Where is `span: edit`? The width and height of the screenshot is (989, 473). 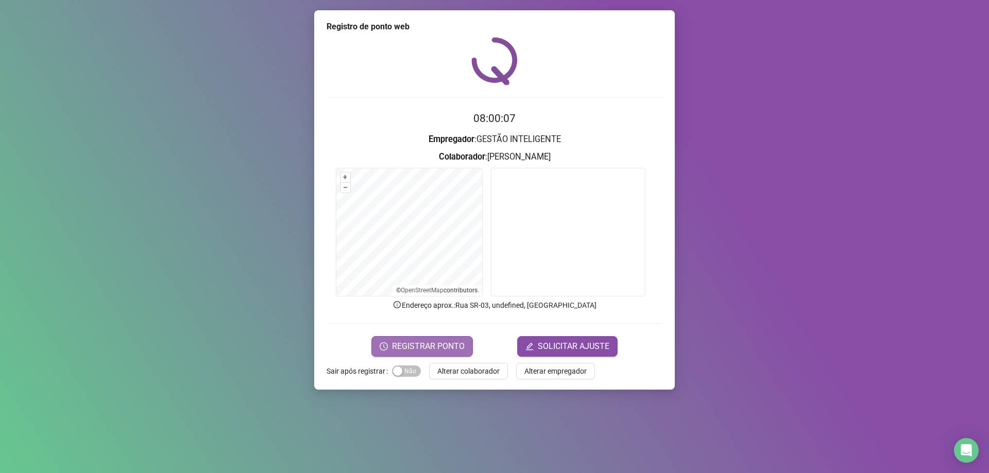
span: edit is located at coordinates (530, 347).